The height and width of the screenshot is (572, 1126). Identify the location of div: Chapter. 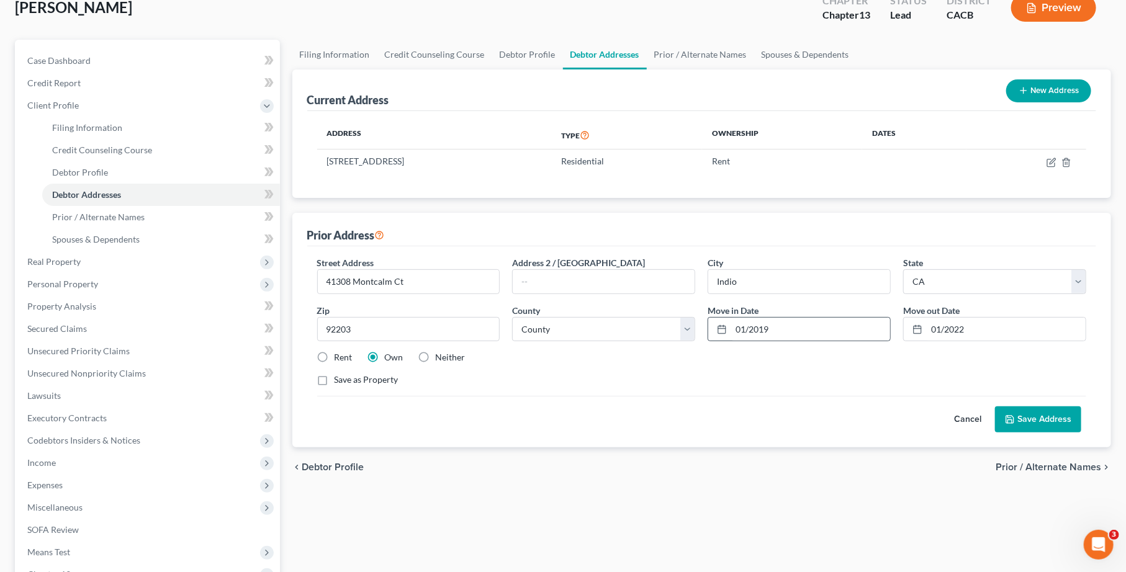
(846, 15).